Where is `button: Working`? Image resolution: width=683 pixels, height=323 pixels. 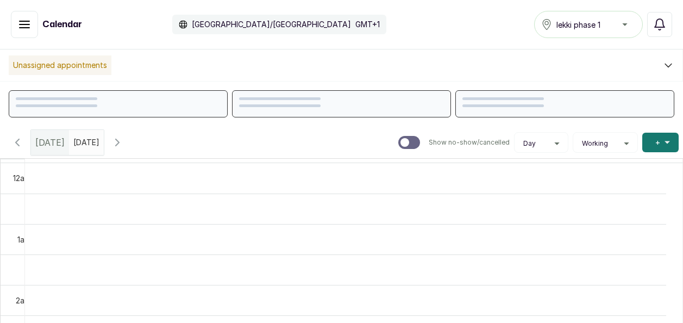
button: Working is located at coordinates (605, 143).